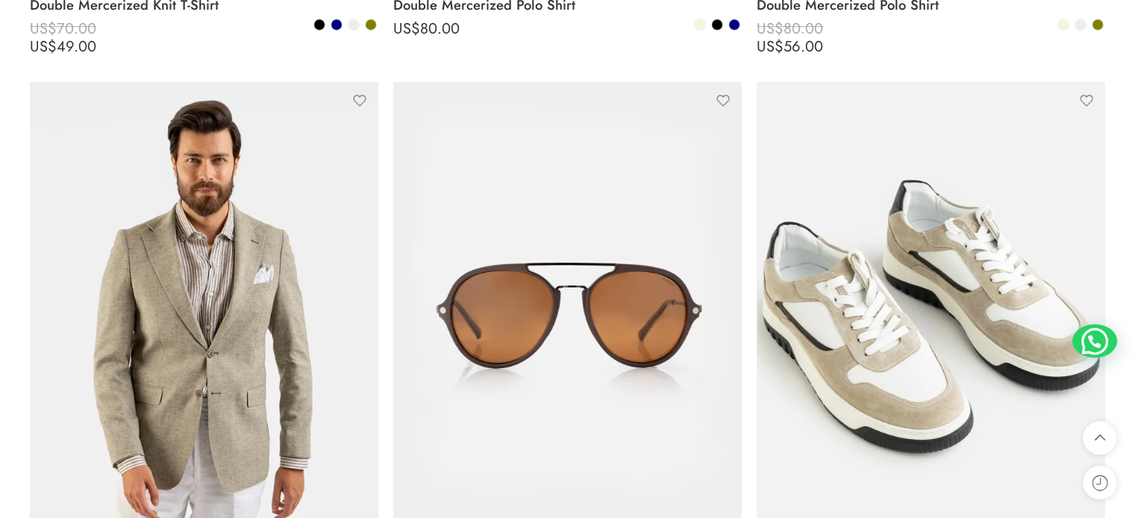 This screenshot has width=1135, height=518. Describe the element at coordinates (789, 46) in the screenshot. I see `bdi: 56.00` at that location.